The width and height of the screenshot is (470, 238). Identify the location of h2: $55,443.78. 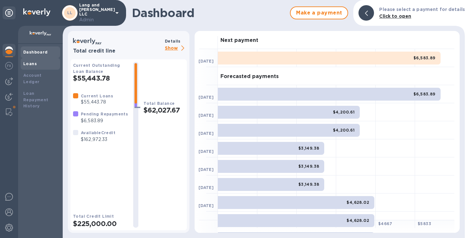
(100, 78).